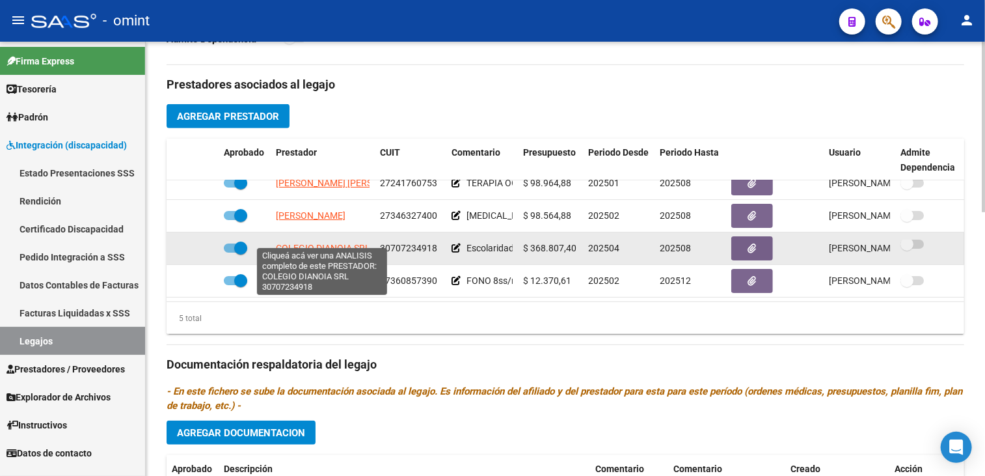 The image size is (985, 476). I want to click on span: Descripción, so click(248, 469).